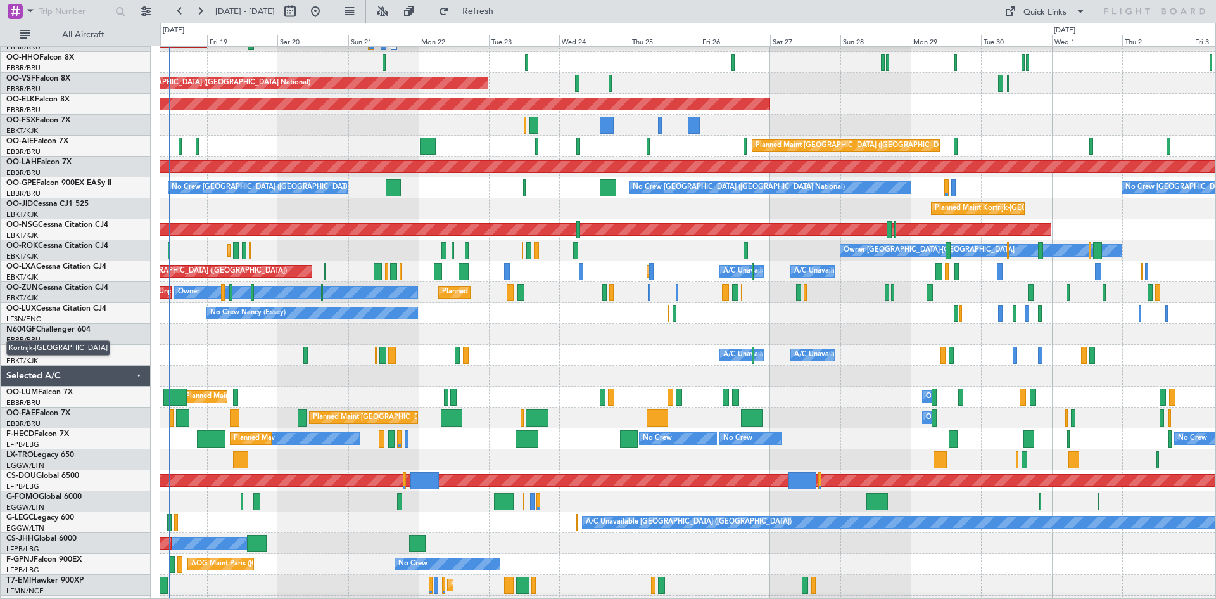 This screenshot has width=1216, height=599. I want to click on a: G-FOMOGlobal 6000, so click(44, 497).